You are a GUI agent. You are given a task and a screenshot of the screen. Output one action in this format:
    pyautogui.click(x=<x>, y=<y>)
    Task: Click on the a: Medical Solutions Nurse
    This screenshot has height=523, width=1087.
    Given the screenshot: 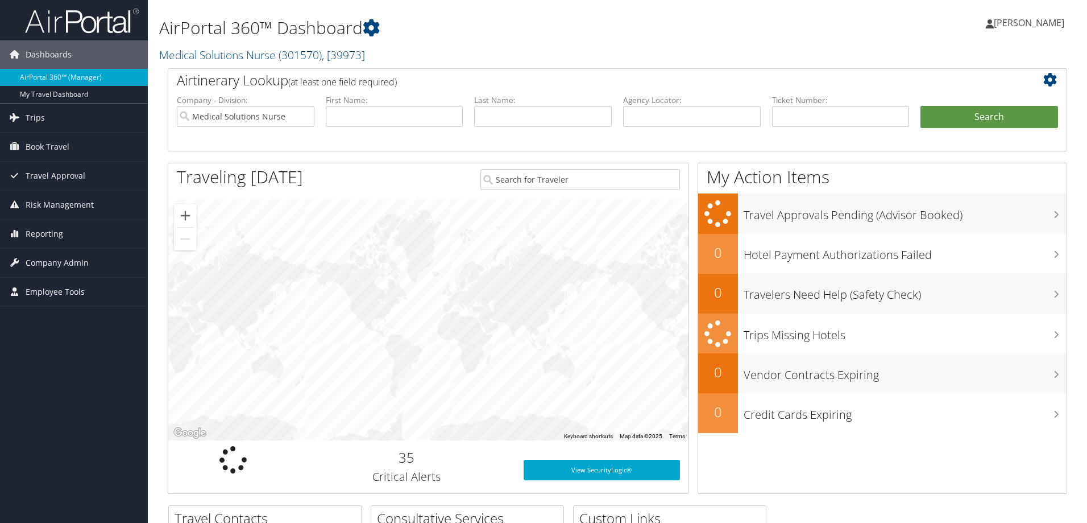 What is the action you would take?
    pyautogui.click(x=262, y=55)
    